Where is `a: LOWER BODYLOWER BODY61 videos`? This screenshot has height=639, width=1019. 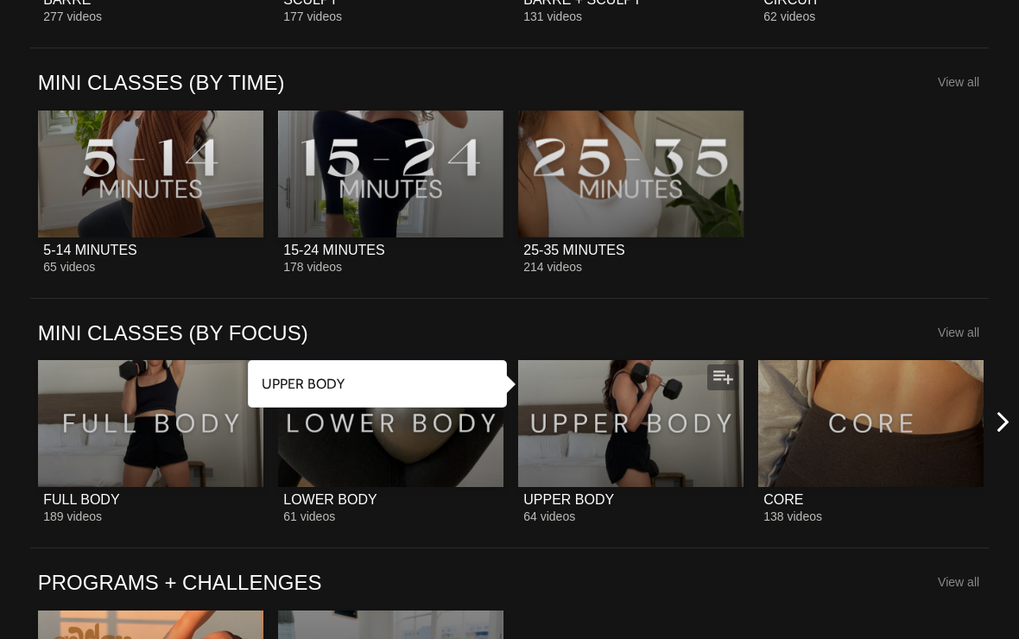 a: LOWER BODYLOWER BODY61 videos is located at coordinates (390, 441).